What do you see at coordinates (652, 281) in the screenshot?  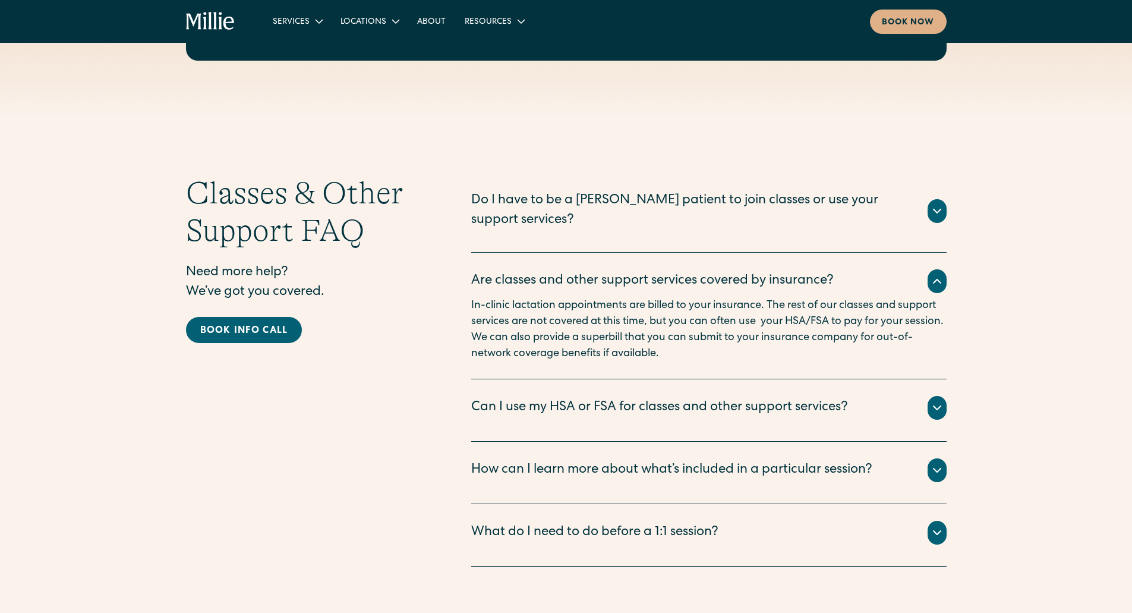 I see `div: Are classes and other support services covered by insurance?` at bounding box center [652, 281].